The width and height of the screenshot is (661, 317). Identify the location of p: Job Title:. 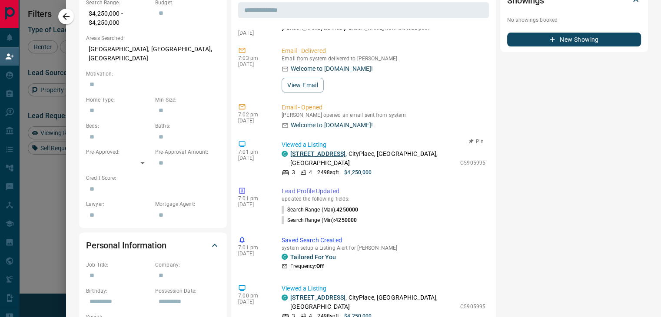
(118, 265).